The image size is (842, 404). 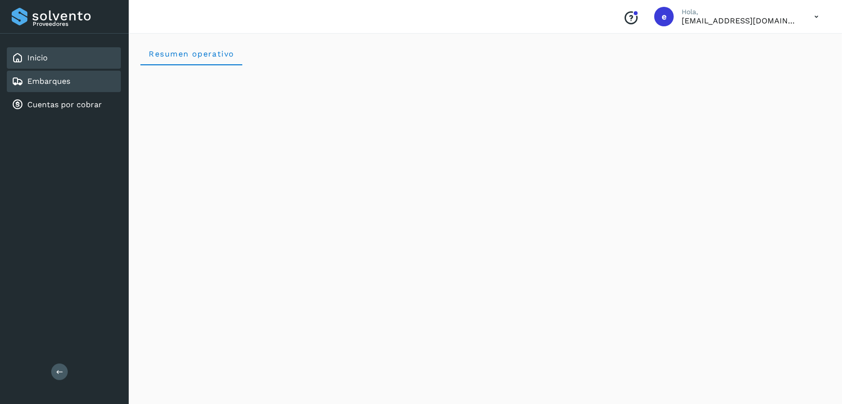 I want to click on span: Resumen operativo, so click(x=191, y=54).